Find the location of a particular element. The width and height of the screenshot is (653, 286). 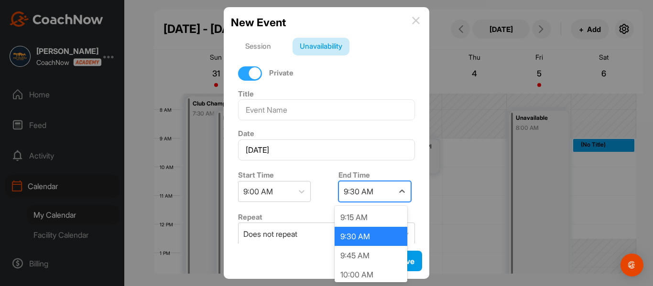

label: Title is located at coordinates (246, 94).